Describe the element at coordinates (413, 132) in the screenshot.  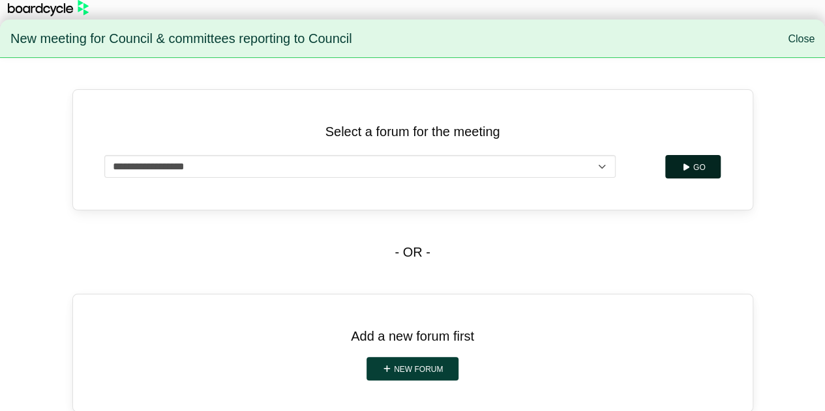
I see `p: Select a forum for the meeting` at that location.